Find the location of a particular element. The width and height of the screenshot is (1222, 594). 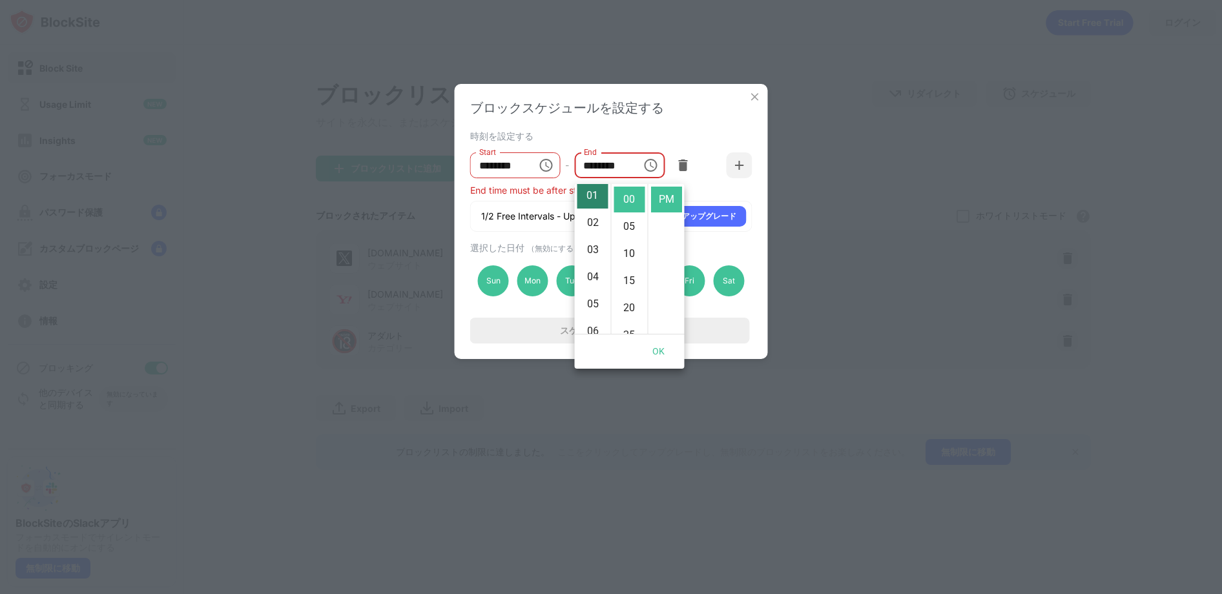

div: Mon is located at coordinates (532, 281).